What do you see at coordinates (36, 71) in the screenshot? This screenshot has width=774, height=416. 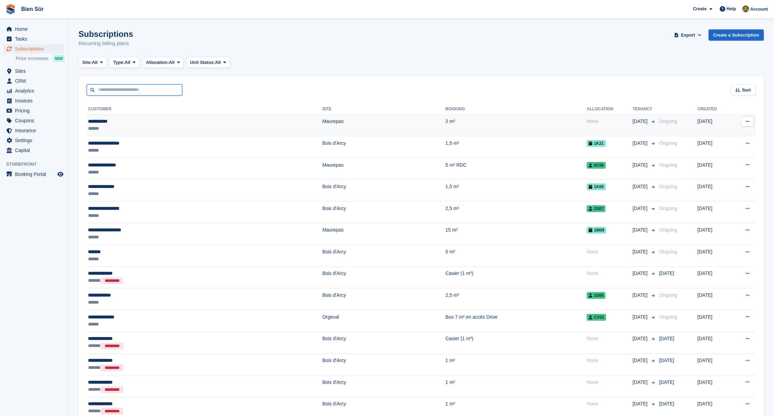 I see `span: Sites` at bounding box center [36, 71].